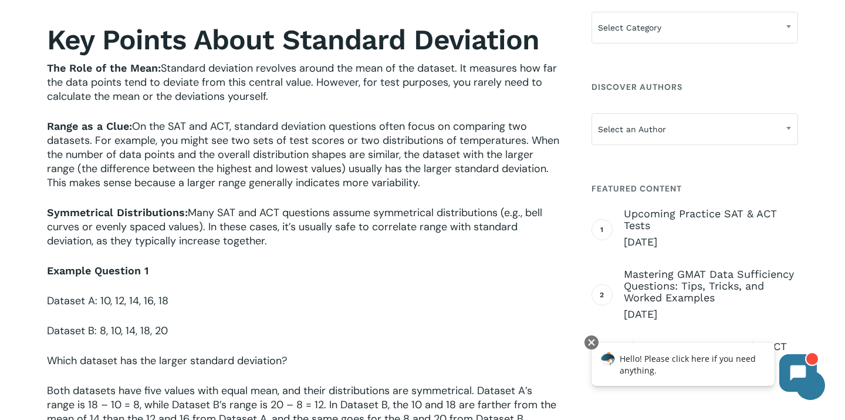  I want to click on strong: Symmetrical Distributions:, so click(117, 212).